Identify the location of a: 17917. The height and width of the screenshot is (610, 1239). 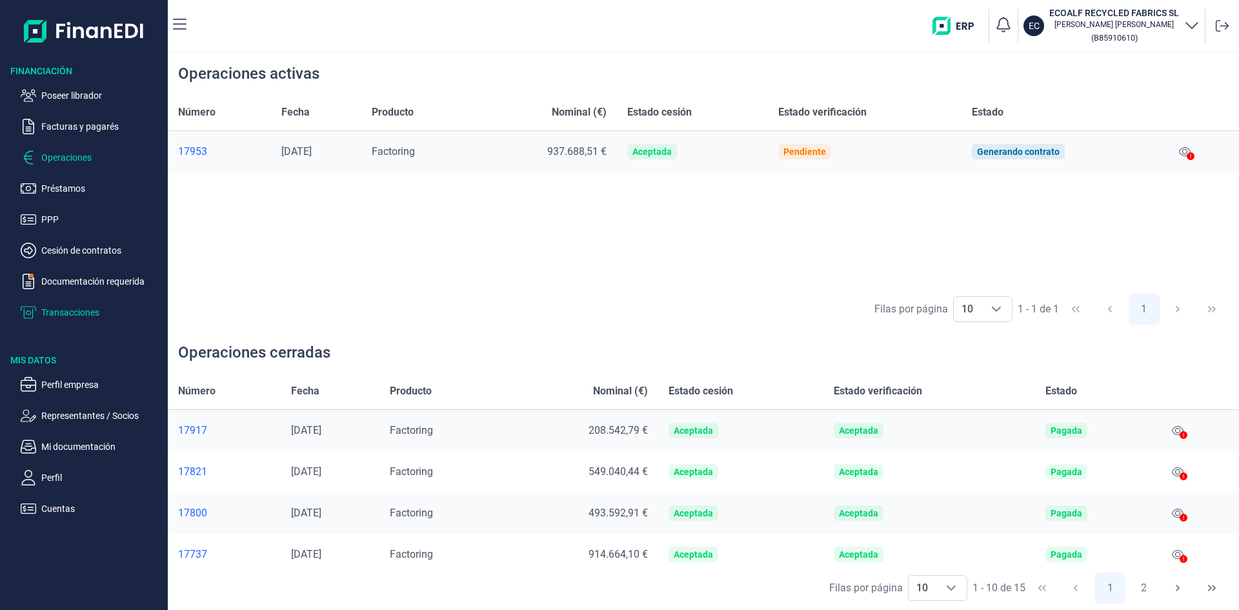
(224, 430).